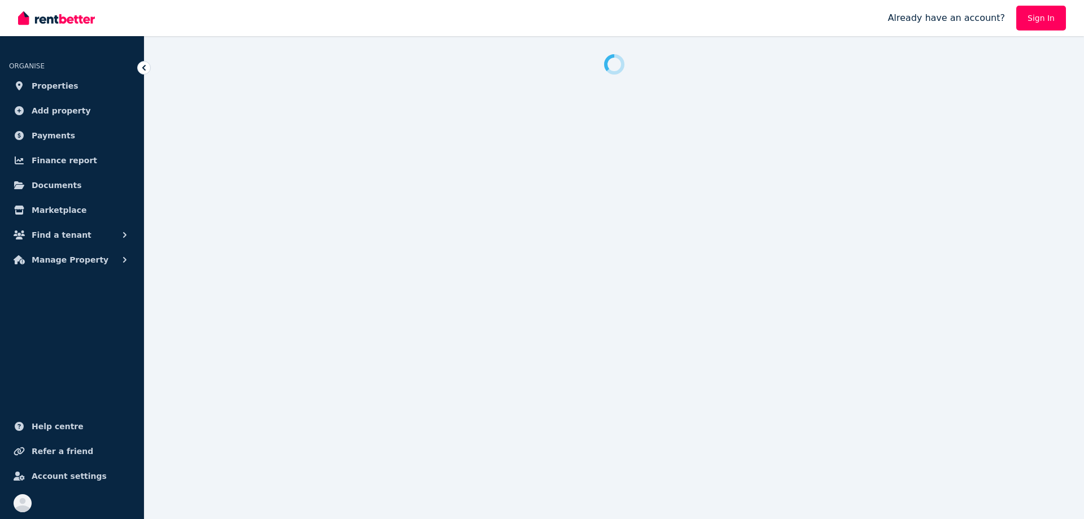 Image resolution: width=1084 pixels, height=519 pixels. What do you see at coordinates (72, 235) in the screenshot?
I see `button: Find a tenant` at bounding box center [72, 235].